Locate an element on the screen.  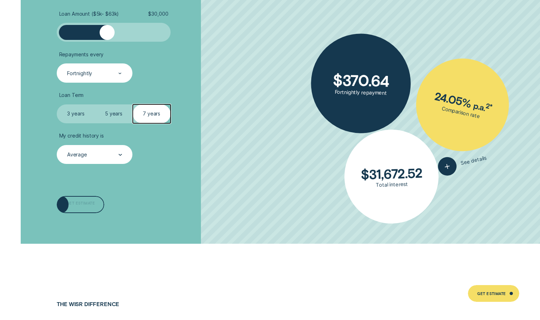
h4: The Wisr Difference is located at coordinates (126, 304).